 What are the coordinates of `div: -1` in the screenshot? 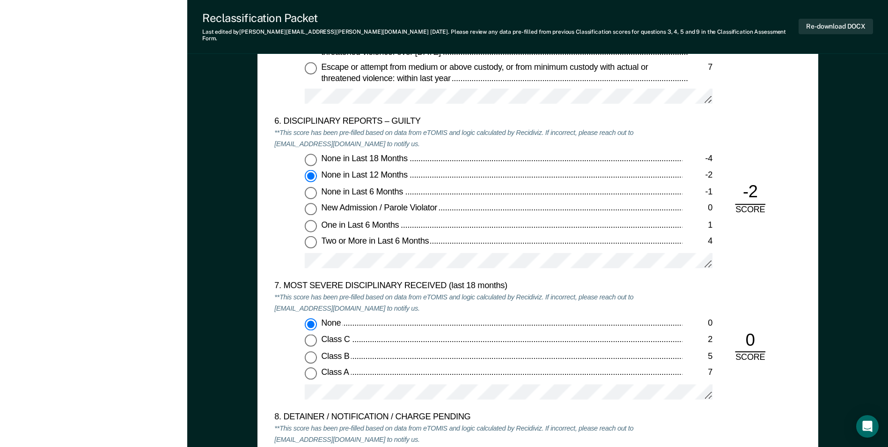 It's located at (697, 192).